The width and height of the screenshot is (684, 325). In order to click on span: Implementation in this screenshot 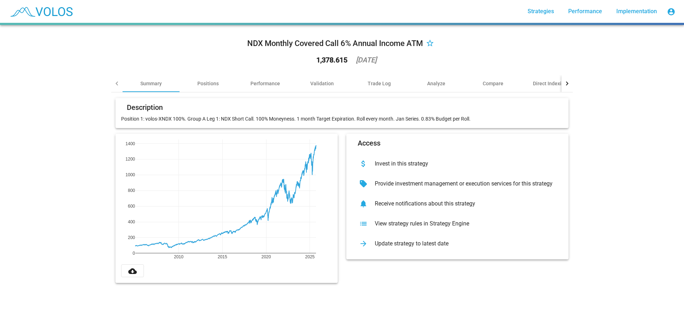, I will do `click(637, 11)`.